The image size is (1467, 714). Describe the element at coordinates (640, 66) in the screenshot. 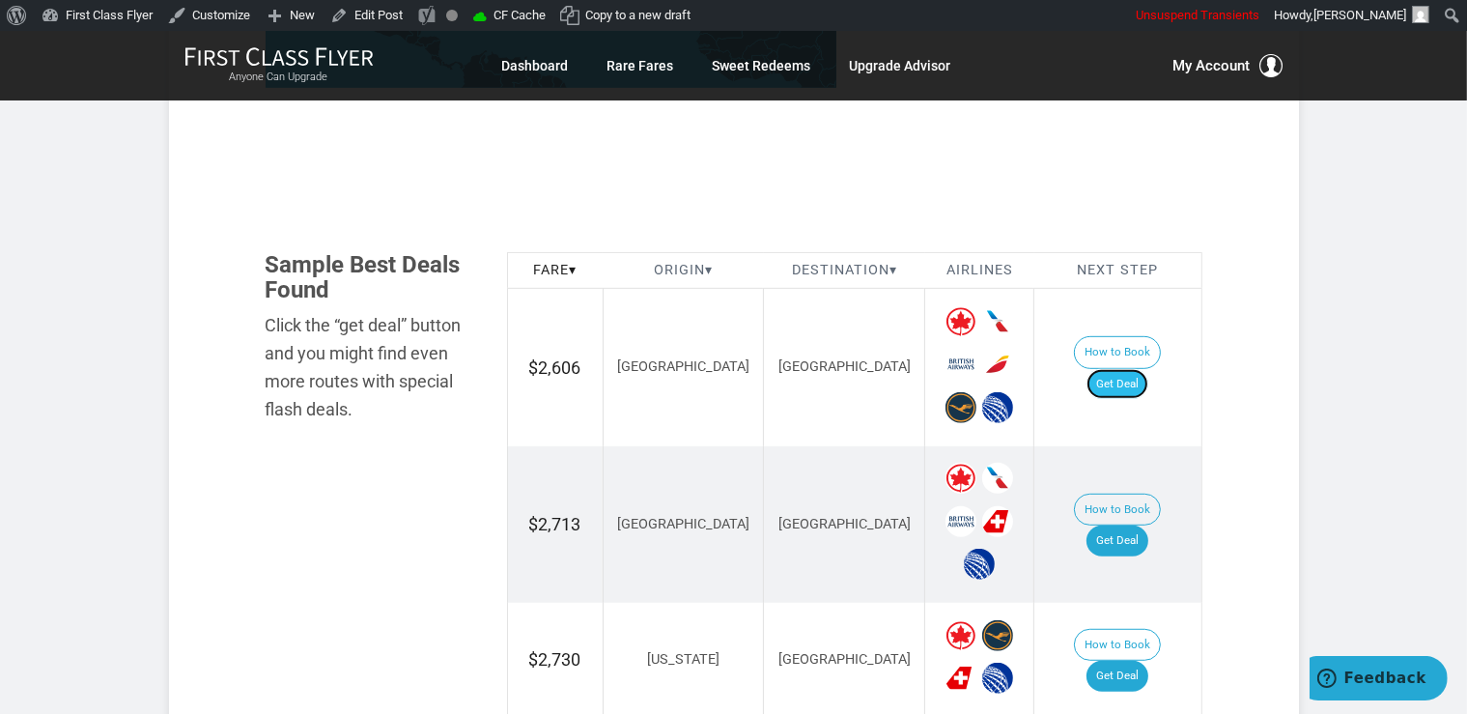

I see `a: Rare Fares` at that location.